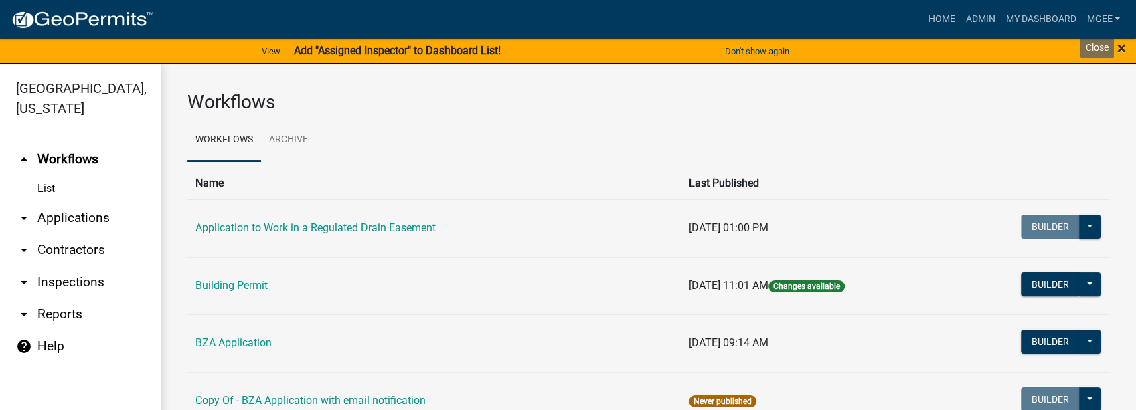 Image resolution: width=1136 pixels, height=410 pixels. I want to click on a: Building Permit, so click(232, 285).